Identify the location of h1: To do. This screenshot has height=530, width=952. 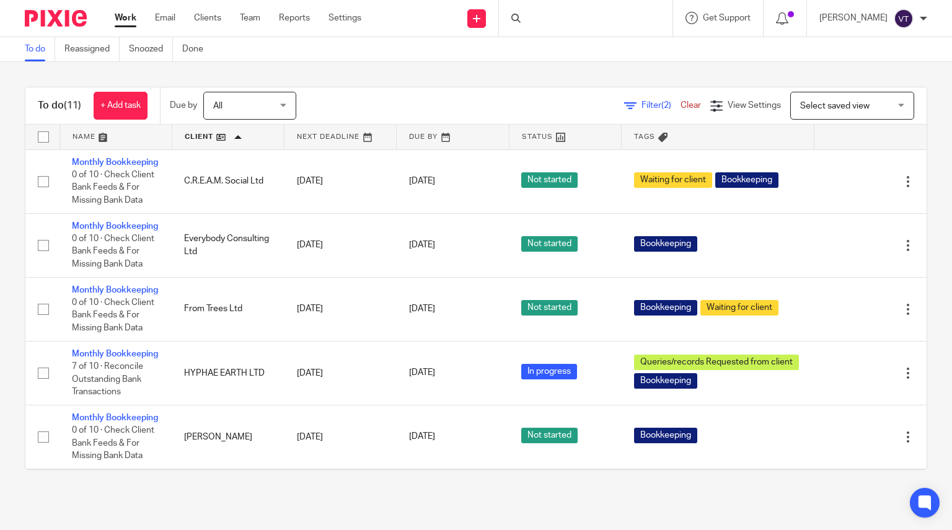
(59, 105).